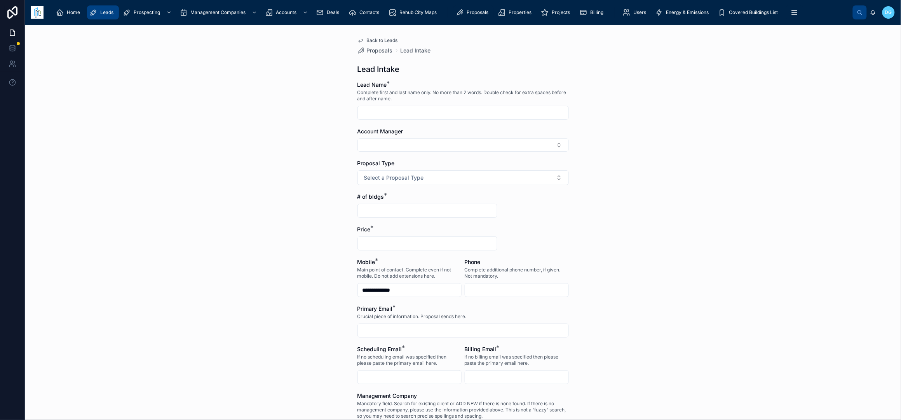 This screenshot has width=901, height=420. I want to click on span: Prospecting, so click(147, 12).